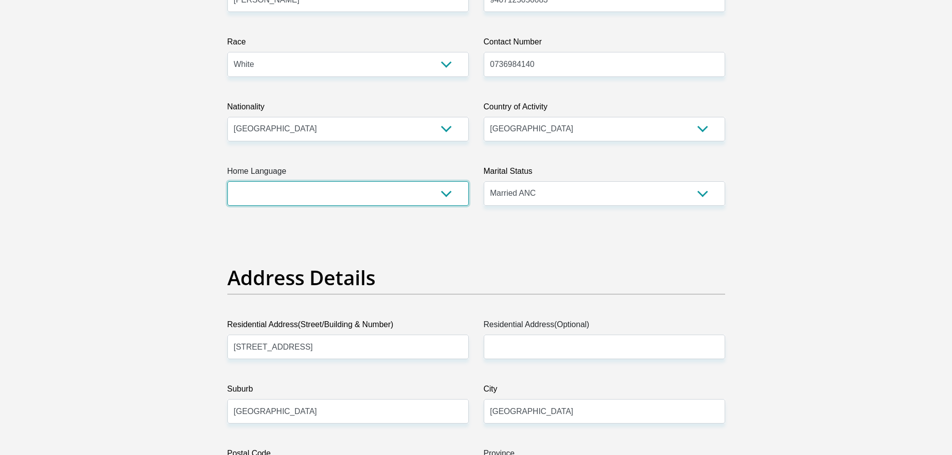  What do you see at coordinates (348, 347) in the screenshot?
I see `input: Valid residential address` at bounding box center [348, 347].